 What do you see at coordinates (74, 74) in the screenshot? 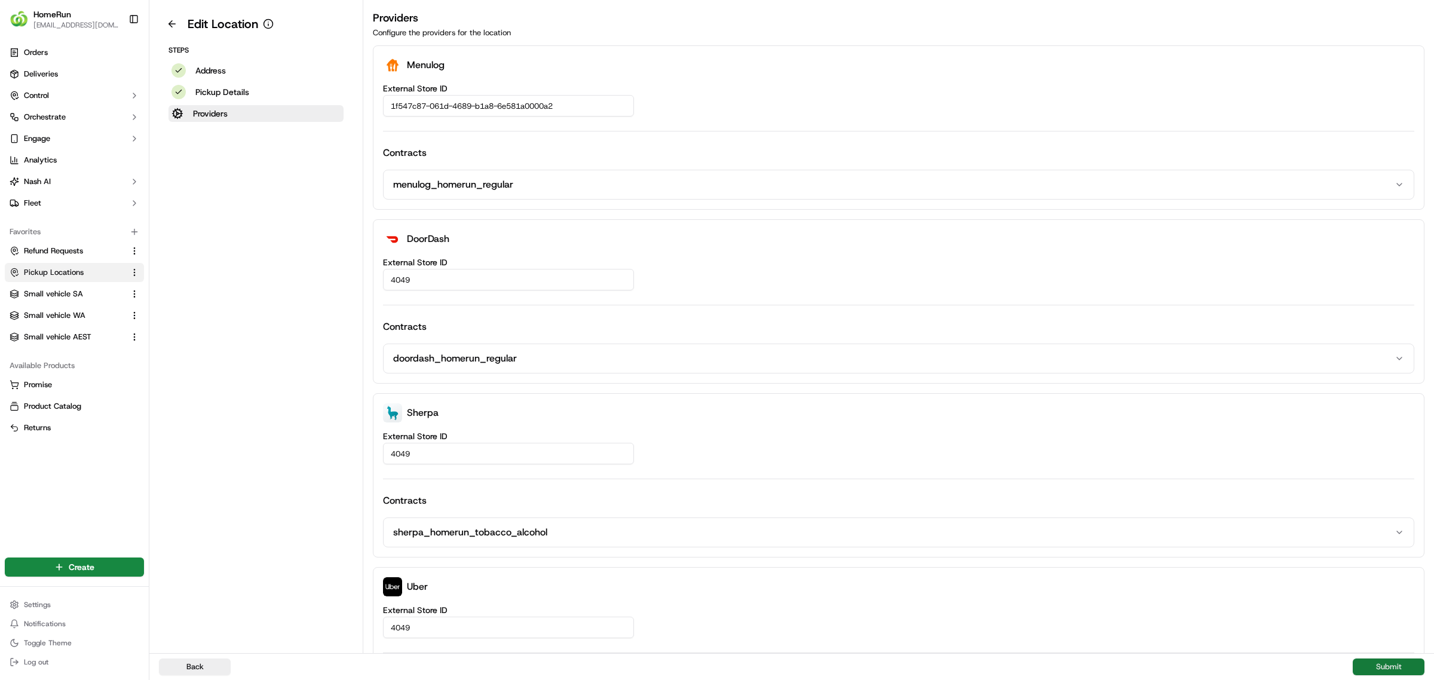
I see `a: Deliveries` at bounding box center [74, 74].